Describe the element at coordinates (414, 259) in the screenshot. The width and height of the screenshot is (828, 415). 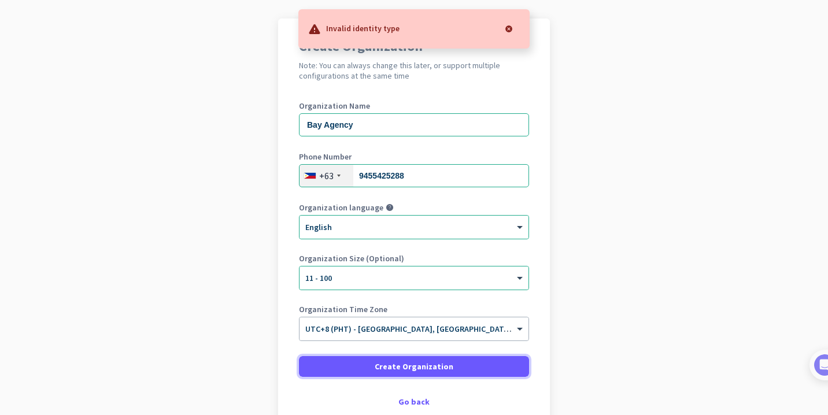
I see `label: Organization Size (Optional)` at that location.